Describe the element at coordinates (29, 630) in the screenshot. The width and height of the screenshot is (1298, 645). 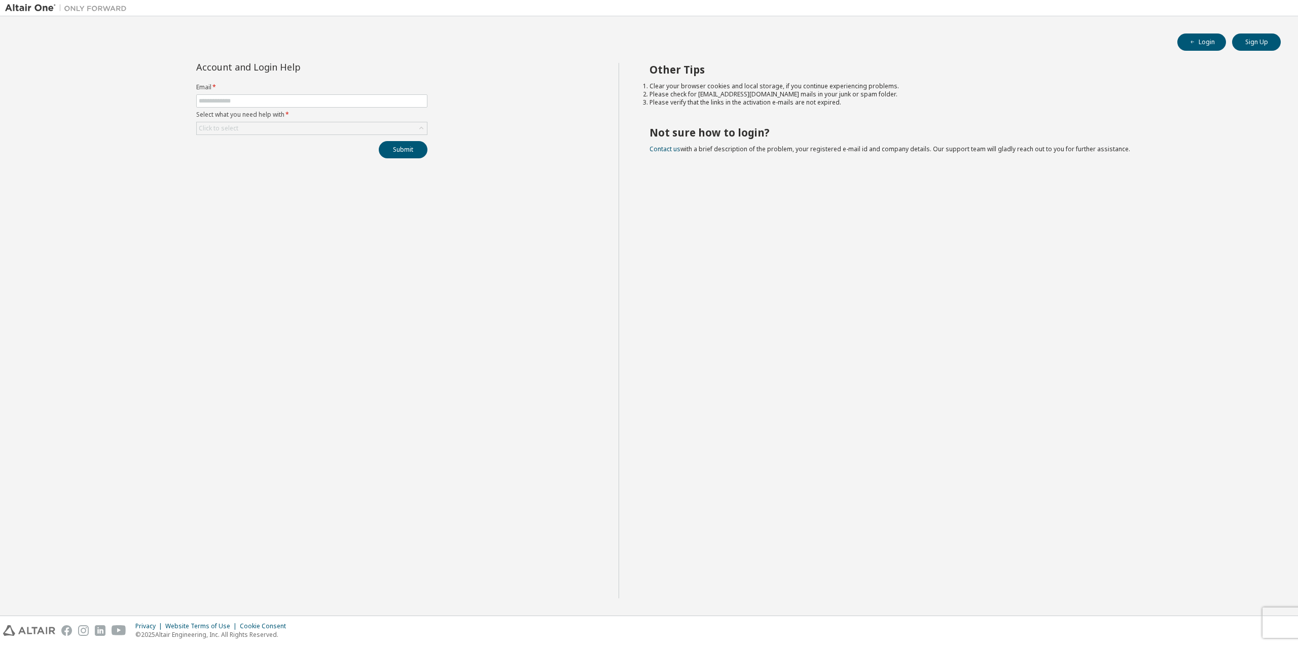
I see `img: altair_logo.svg` at that location.